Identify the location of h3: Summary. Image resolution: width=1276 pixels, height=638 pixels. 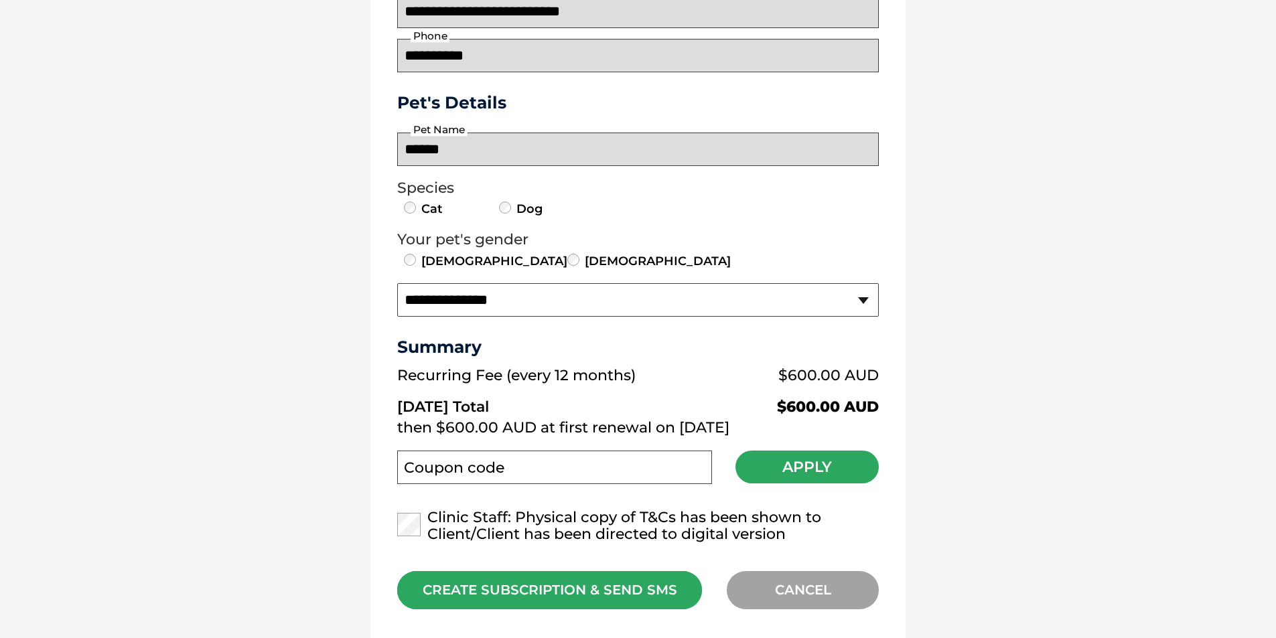
(638, 347).